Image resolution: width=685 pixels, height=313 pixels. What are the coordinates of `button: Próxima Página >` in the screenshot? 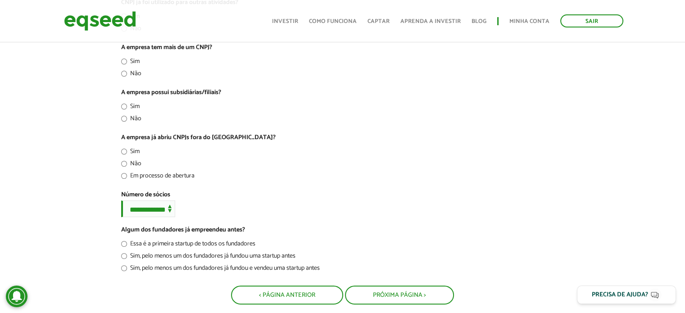 It's located at (399, 295).